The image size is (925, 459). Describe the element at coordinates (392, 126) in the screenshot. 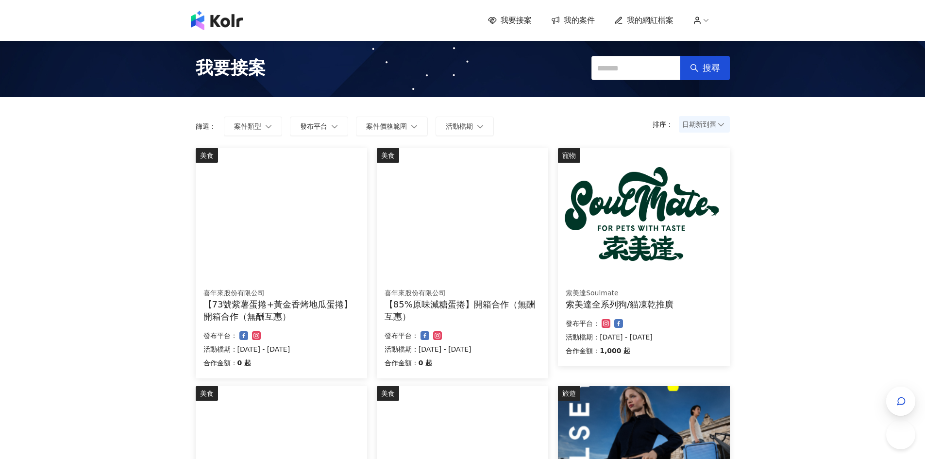

I see `button: 案件價格範圍` at that location.